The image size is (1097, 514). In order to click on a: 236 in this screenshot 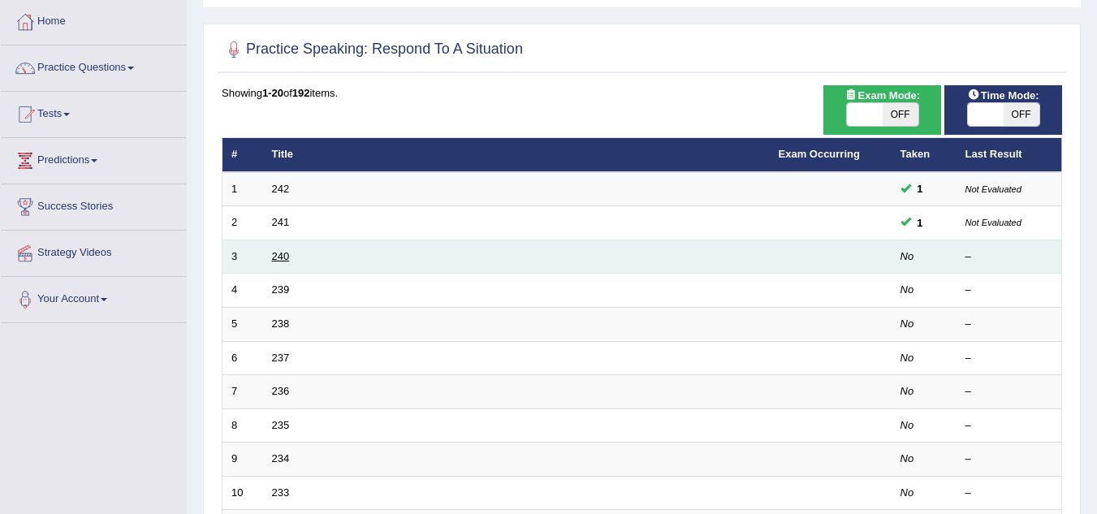, I will do `click(281, 391)`.